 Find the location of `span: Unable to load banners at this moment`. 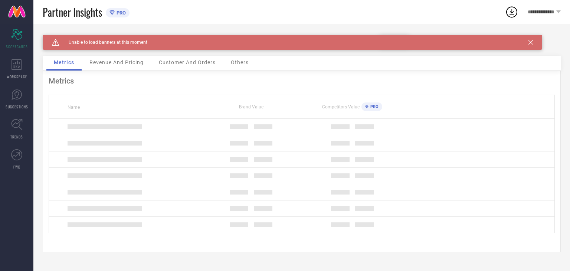

span: Unable to load banners at this moment is located at coordinates (103, 42).